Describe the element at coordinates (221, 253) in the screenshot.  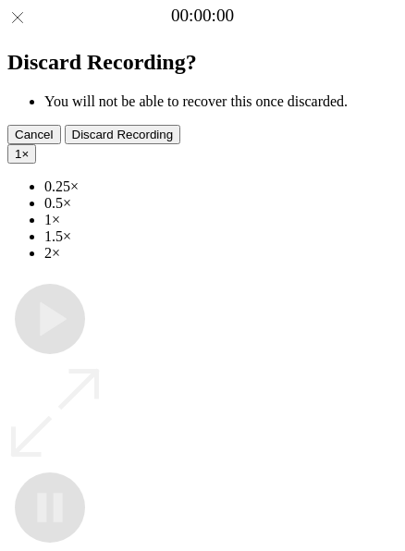
I see `li: 2×` at that location.